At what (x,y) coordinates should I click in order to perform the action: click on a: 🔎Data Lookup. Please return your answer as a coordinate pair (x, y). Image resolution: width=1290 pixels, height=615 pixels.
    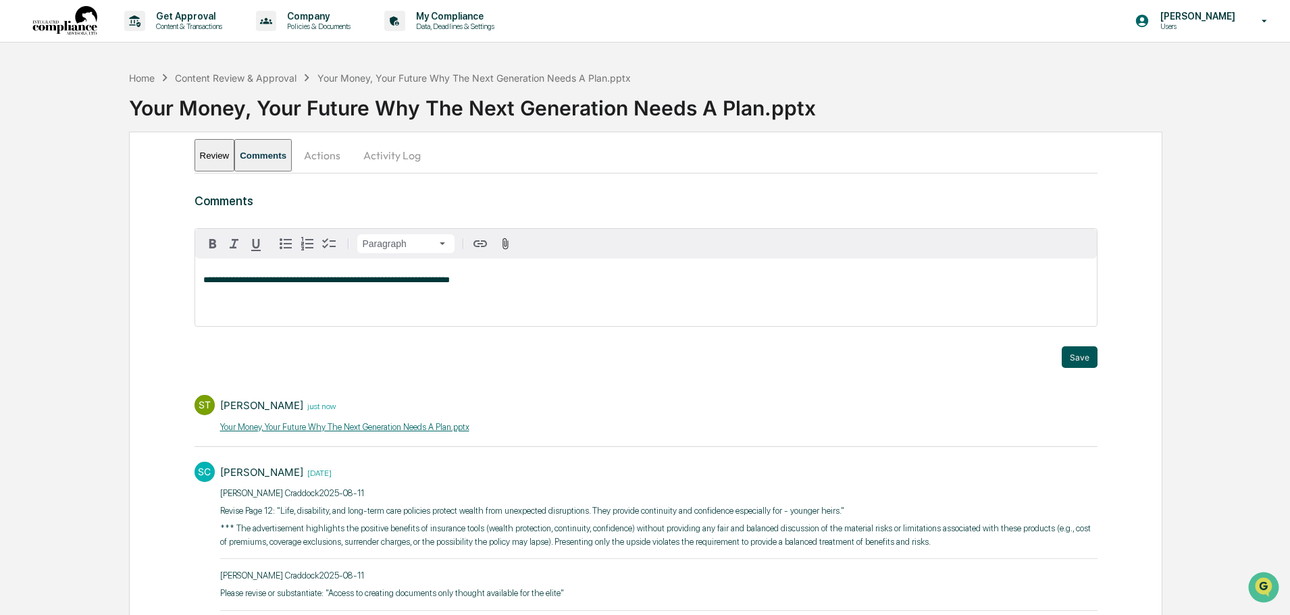
    Looking at the image, I should click on (49, 203).